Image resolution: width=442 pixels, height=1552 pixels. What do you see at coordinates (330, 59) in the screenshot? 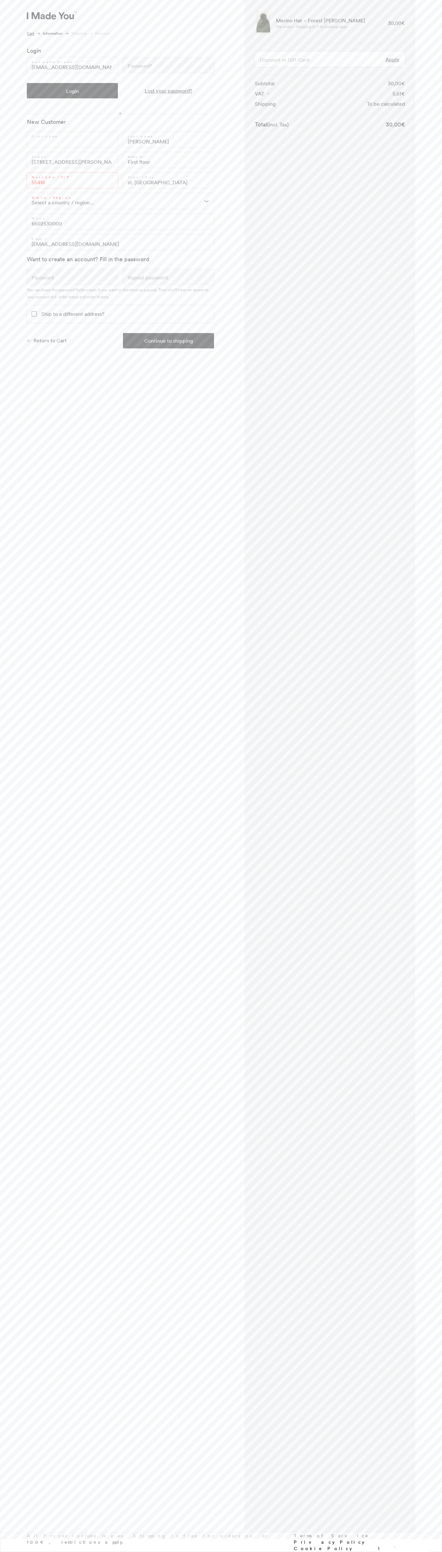
I see `input: Discount or Gift Card` at bounding box center [330, 59].